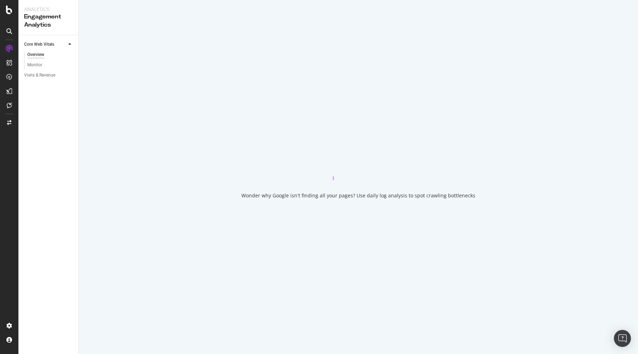  What do you see at coordinates (49, 75) in the screenshot?
I see `a: Visits & Revenue` at bounding box center [49, 75].